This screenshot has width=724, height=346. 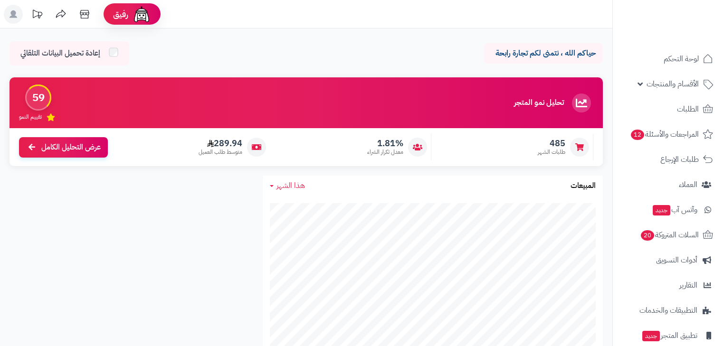 What do you see at coordinates (544, 53) in the screenshot?
I see `p: حياكم الله ، نتمنى لكم تجارة رابحة` at bounding box center [544, 53].